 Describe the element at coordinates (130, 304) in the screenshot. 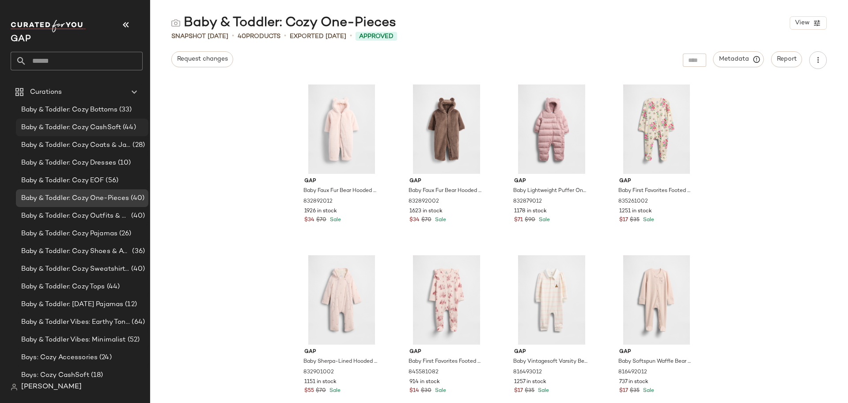

I see `span: (12)` at that location.